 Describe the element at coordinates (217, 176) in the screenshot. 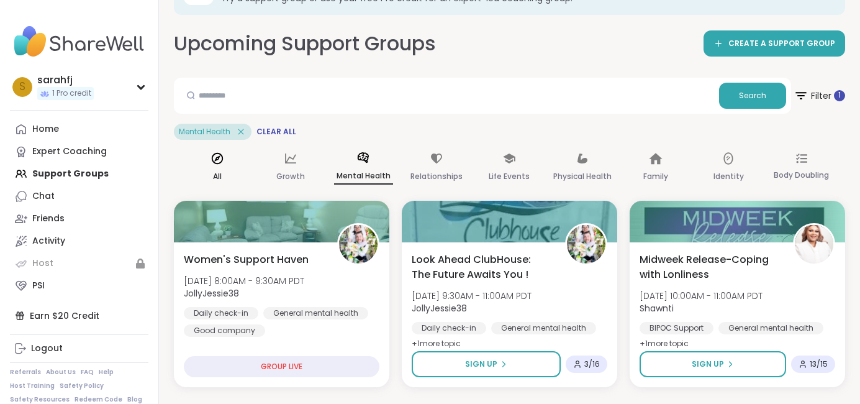

I see `p: All` at that location.